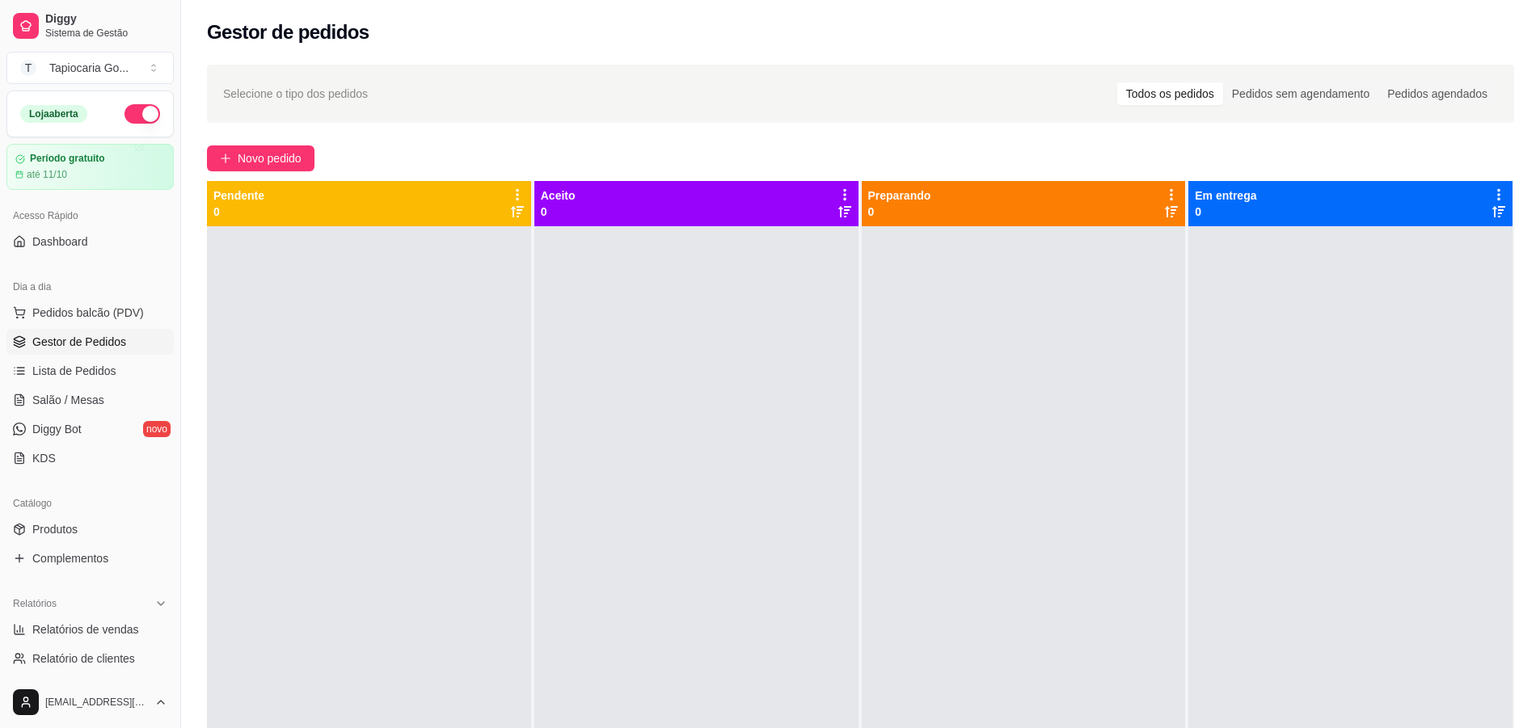  What do you see at coordinates (1437, 94) in the screenshot?
I see `div: Pedidos agendados` at bounding box center [1437, 94].